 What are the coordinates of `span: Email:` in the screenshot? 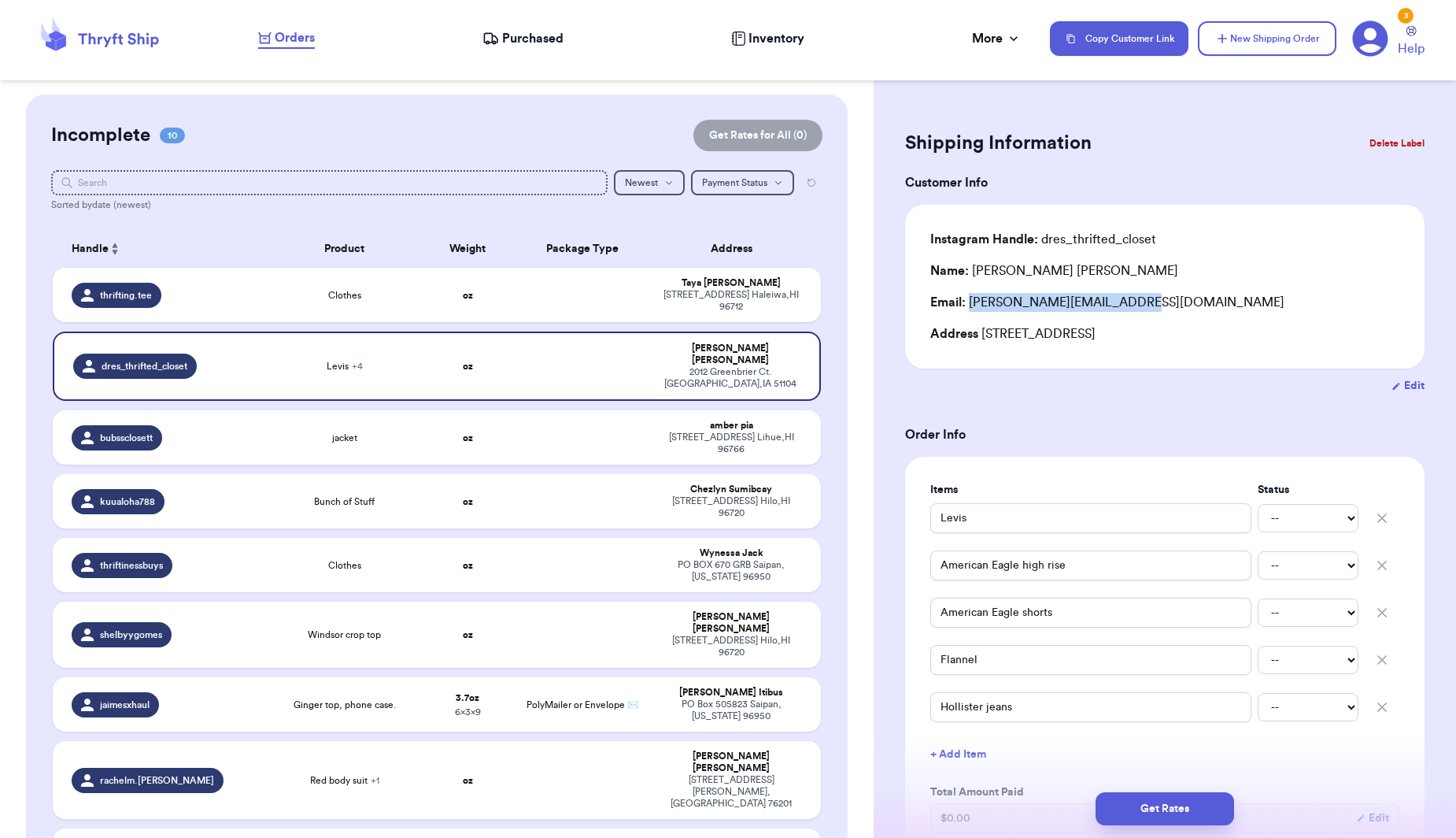 It's located at (948, 303).